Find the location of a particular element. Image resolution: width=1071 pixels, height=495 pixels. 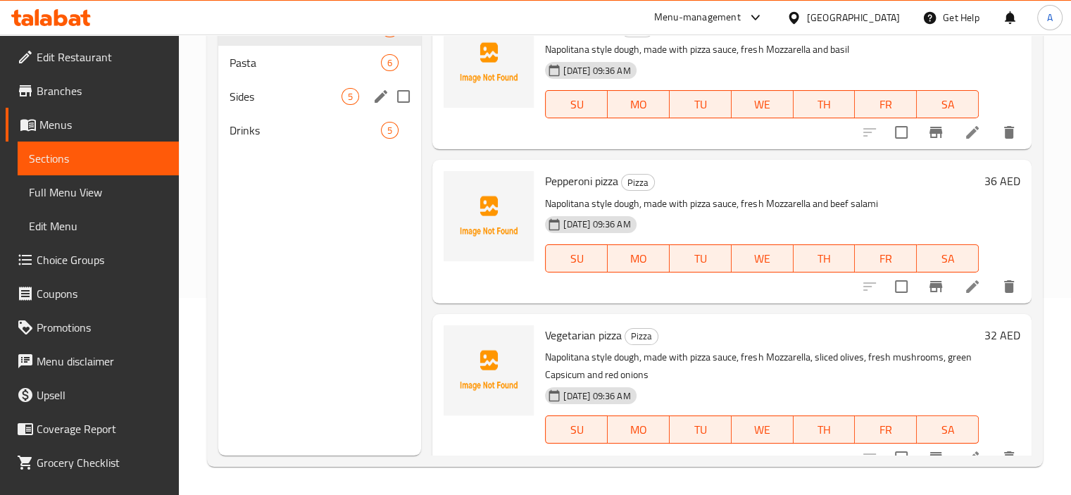

span: Branches is located at coordinates (102, 91).